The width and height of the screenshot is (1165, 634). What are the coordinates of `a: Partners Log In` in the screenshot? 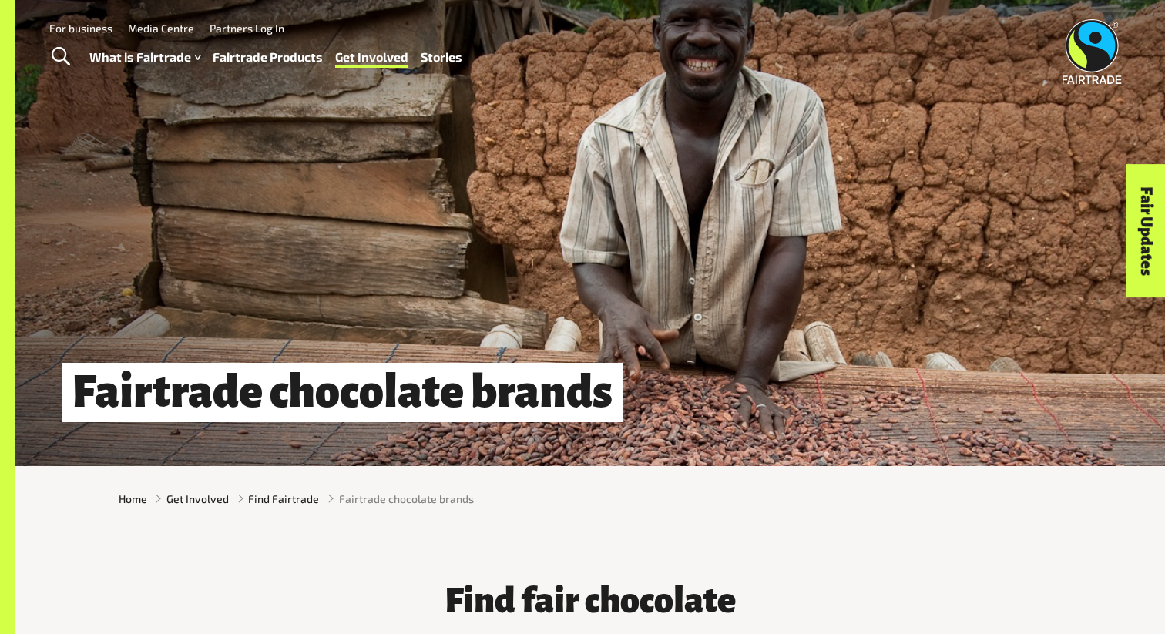 It's located at (247, 28).